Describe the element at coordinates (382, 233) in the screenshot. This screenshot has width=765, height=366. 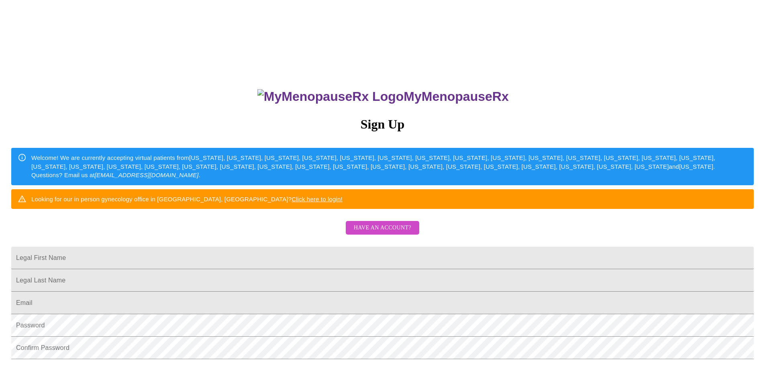
I see `a: Have an account?` at that location.